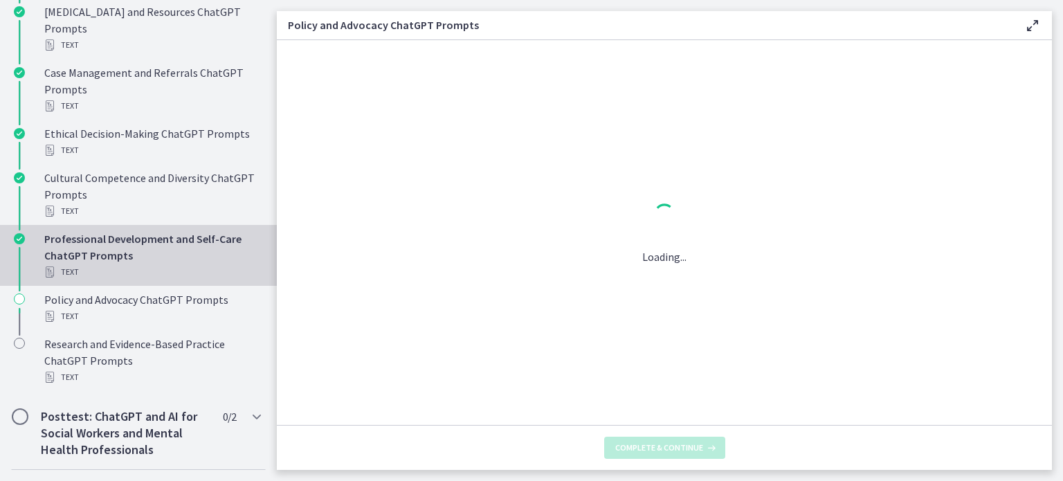  Describe the element at coordinates (152, 255) in the screenshot. I see `div: Professional Development and Self-Care ChatGPT Prompts` at that location.